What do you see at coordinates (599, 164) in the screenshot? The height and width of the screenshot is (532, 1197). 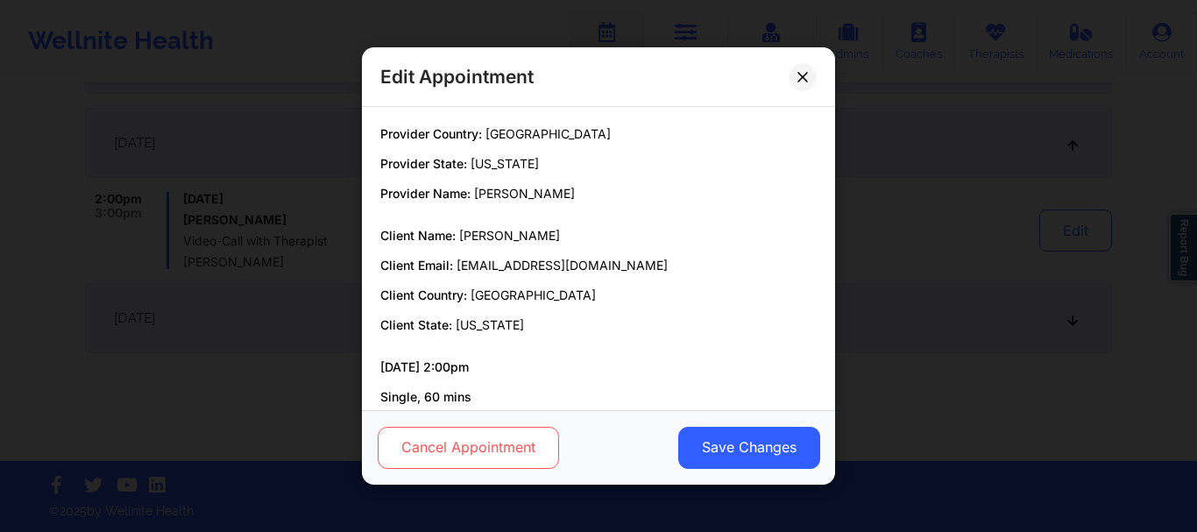 I see `p: Provider State:` at bounding box center [599, 164].